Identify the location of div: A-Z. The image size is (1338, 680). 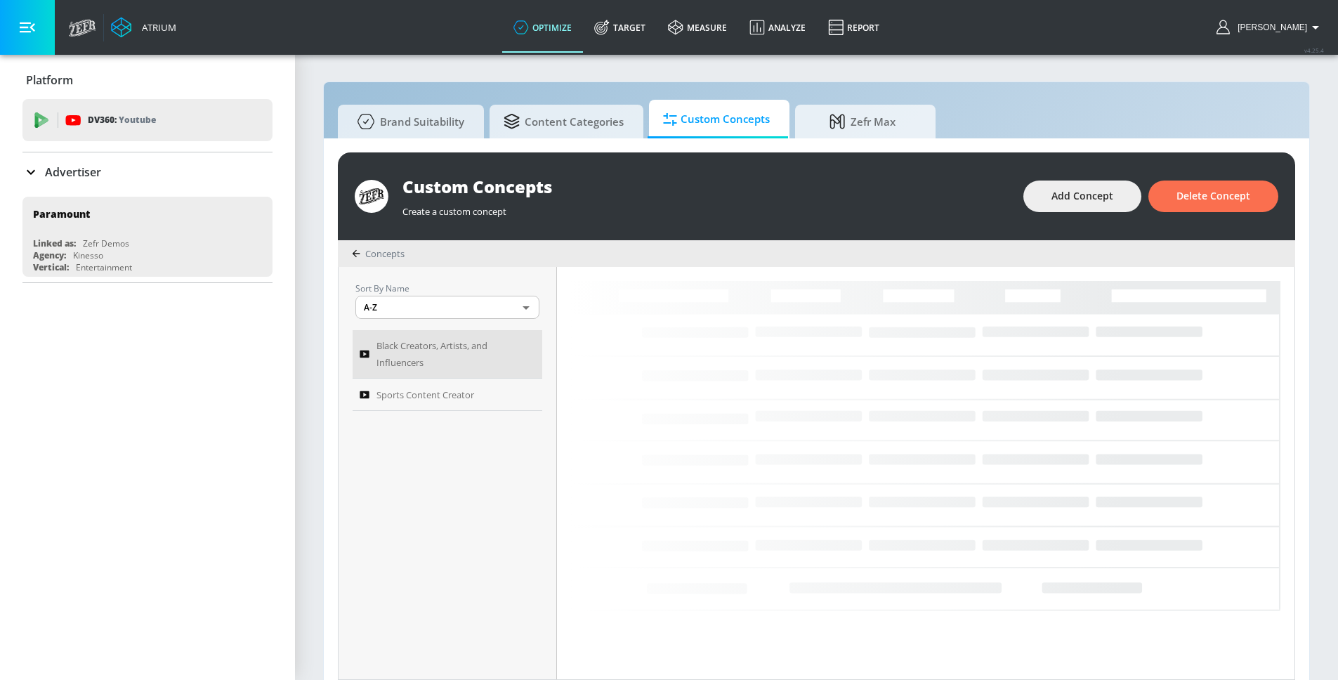
(447, 307).